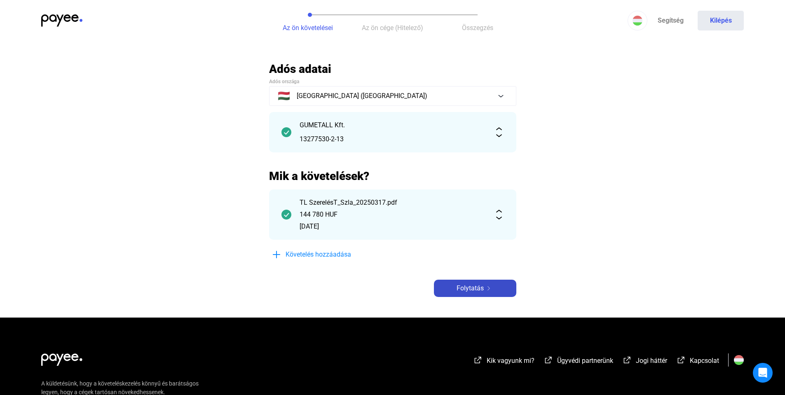 This screenshot has height=395, width=785. I want to click on div: Open Intercom Messenger, so click(763, 373).